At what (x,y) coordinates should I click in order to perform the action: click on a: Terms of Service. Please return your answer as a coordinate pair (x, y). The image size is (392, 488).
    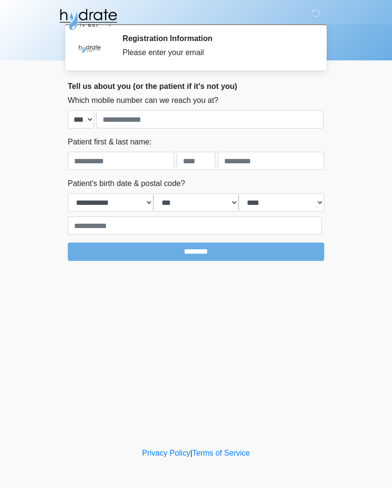
    Looking at the image, I should click on (221, 453).